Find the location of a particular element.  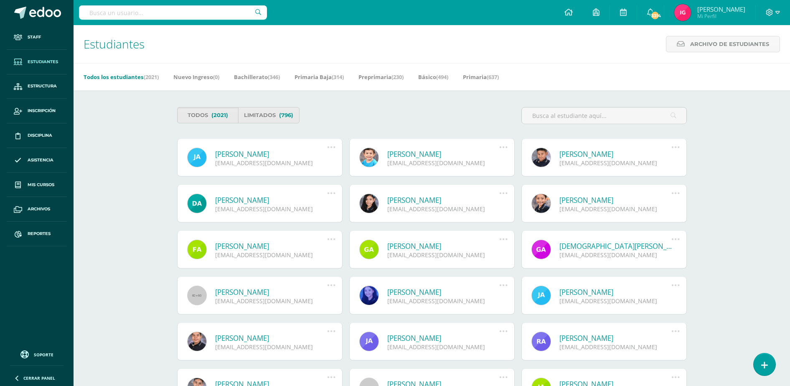

span: Archivos is located at coordinates (39, 209).